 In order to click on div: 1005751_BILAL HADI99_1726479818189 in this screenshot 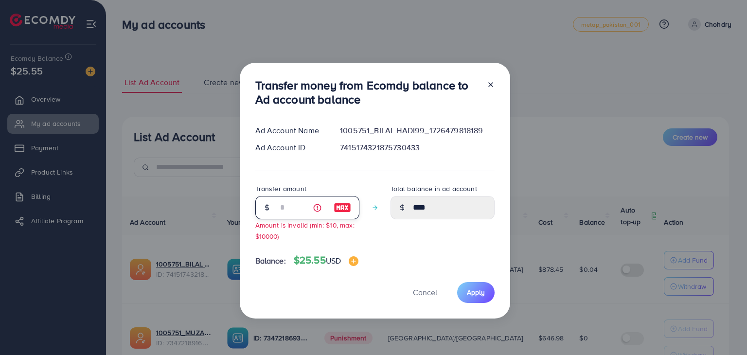, I will do `click(417, 130)`.